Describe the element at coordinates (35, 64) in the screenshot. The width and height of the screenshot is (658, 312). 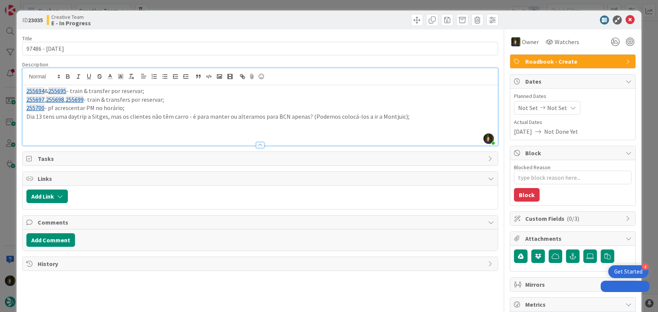
I see `span: Description` at that location.